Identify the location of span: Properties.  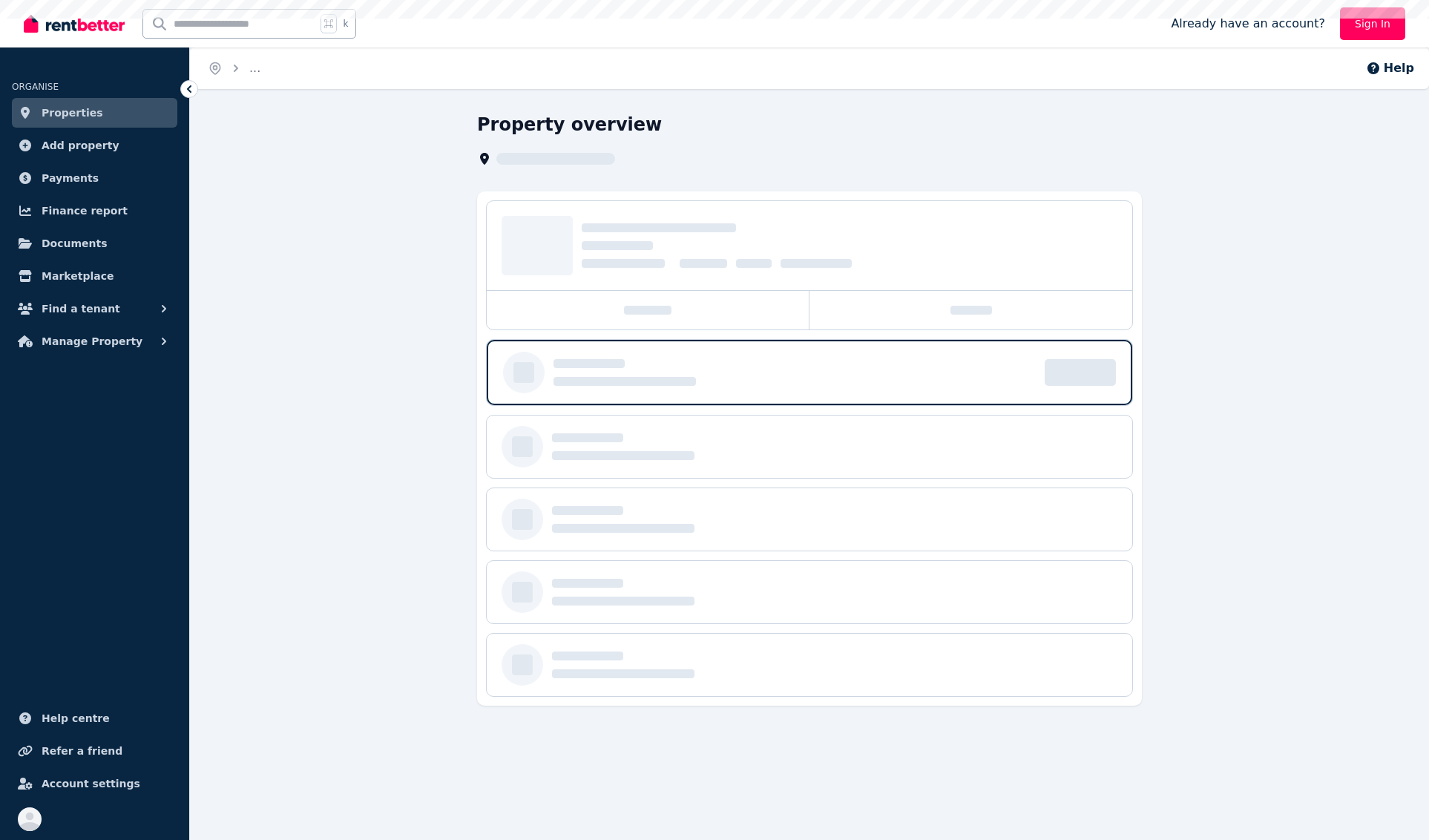
(72, 113).